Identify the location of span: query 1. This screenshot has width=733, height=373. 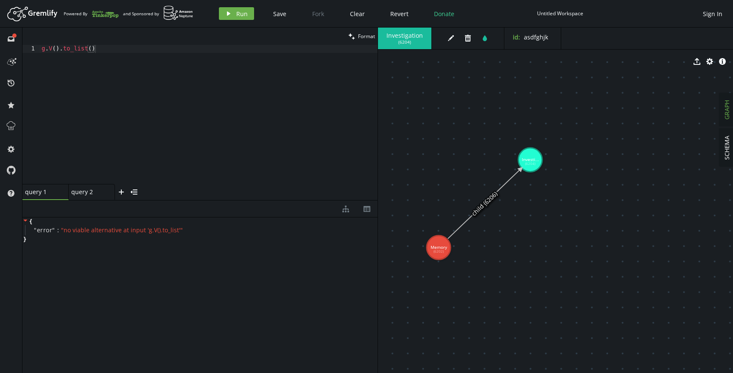
(42, 192).